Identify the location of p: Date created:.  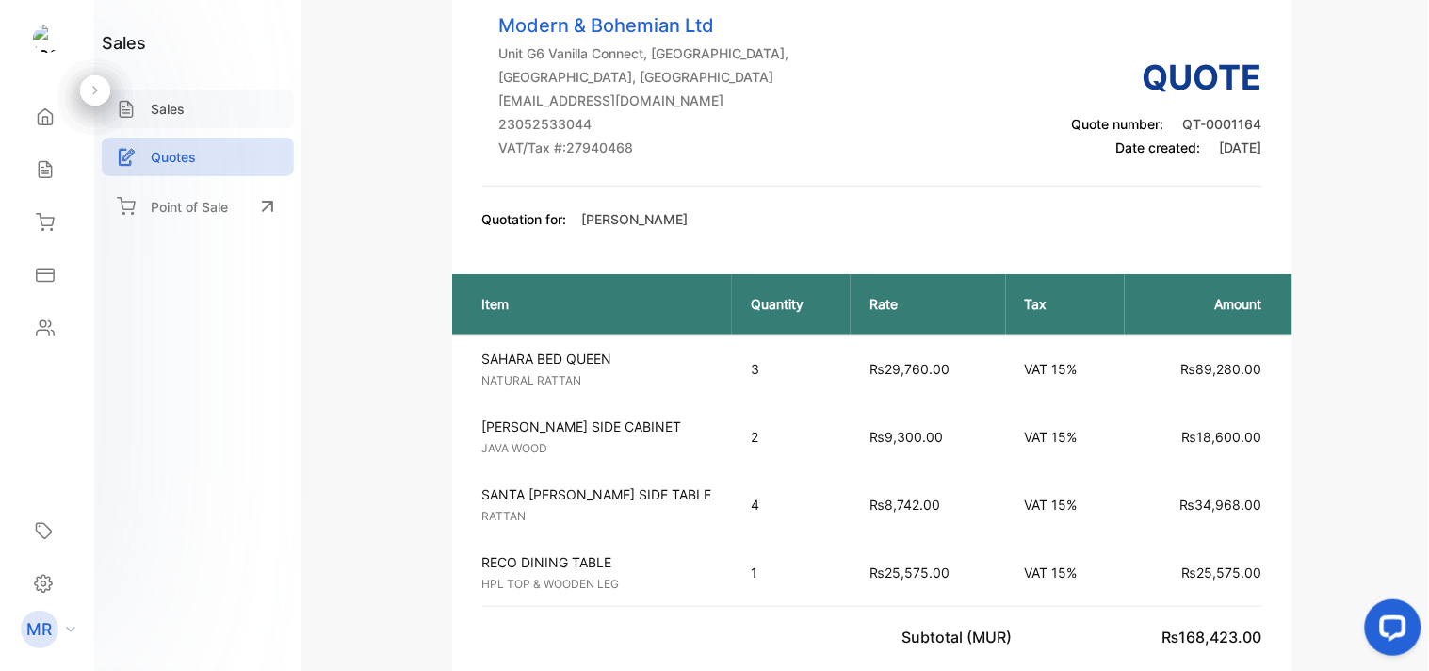
(1167, 147).